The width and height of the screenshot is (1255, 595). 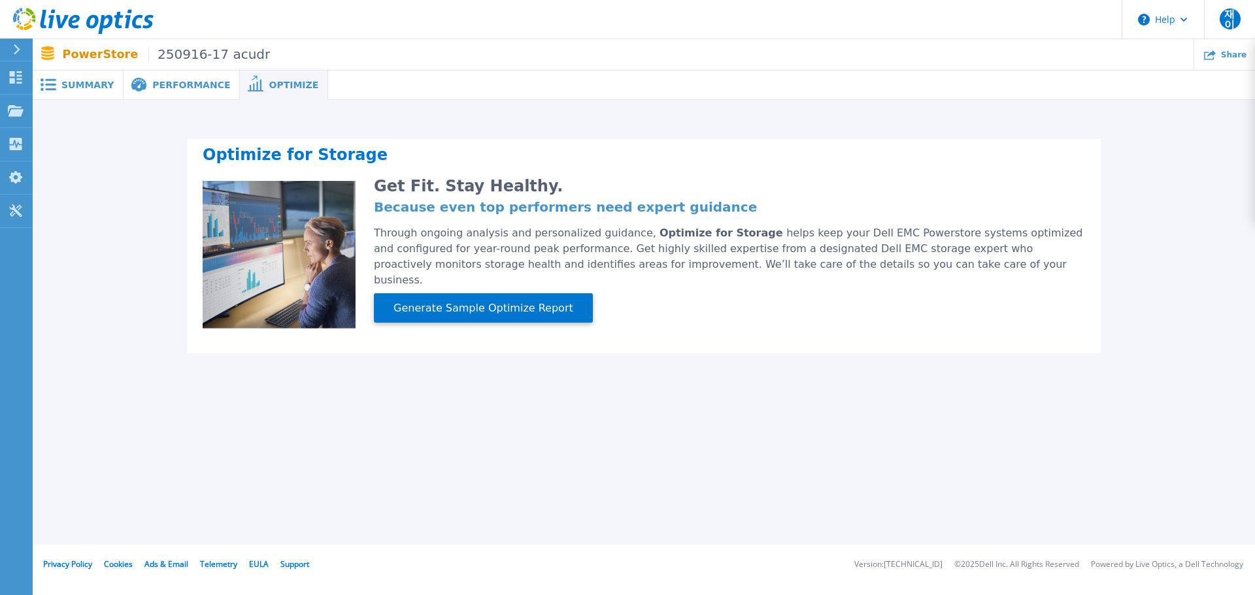 I want to click on a: EULA, so click(x=259, y=564).